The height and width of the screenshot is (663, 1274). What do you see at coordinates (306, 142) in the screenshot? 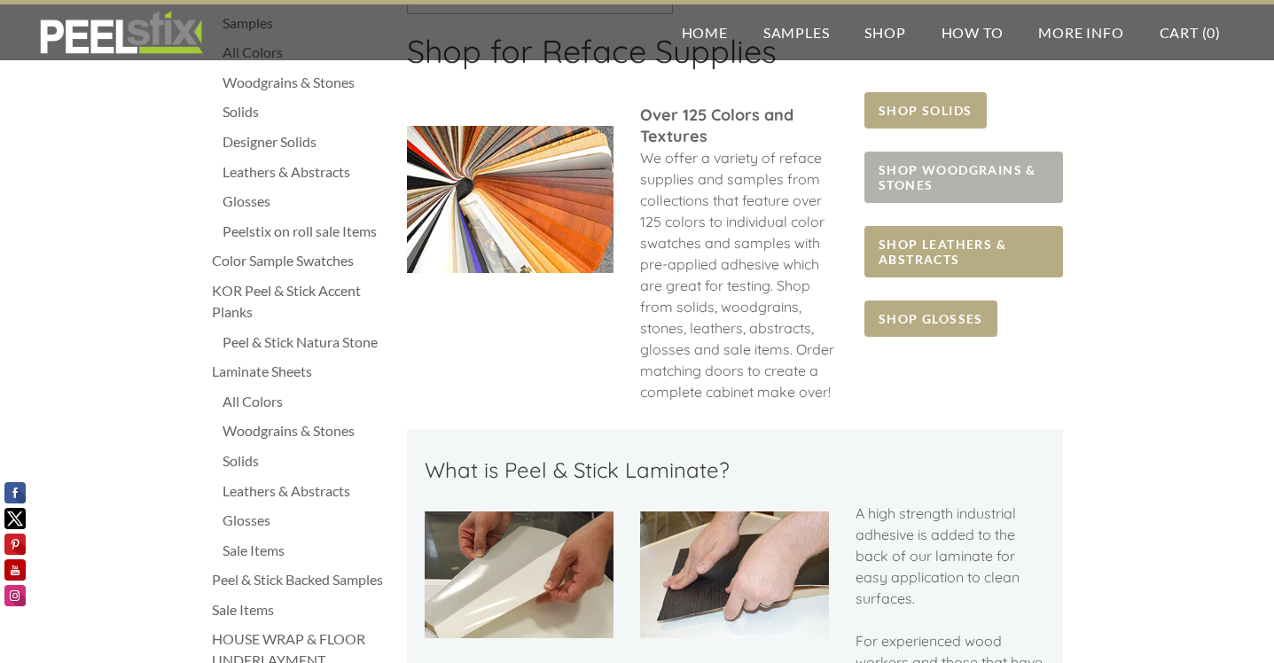
I see `a: Designer Solids` at bounding box center [306, 142].